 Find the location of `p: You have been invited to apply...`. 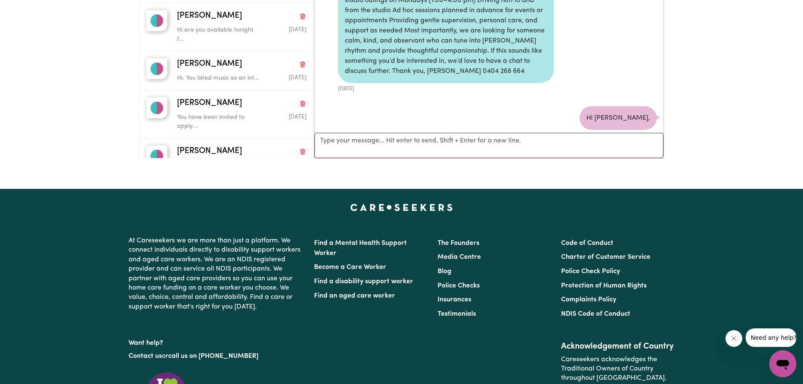

p: You have been invited to apply... is located at coordinates (220, 122).